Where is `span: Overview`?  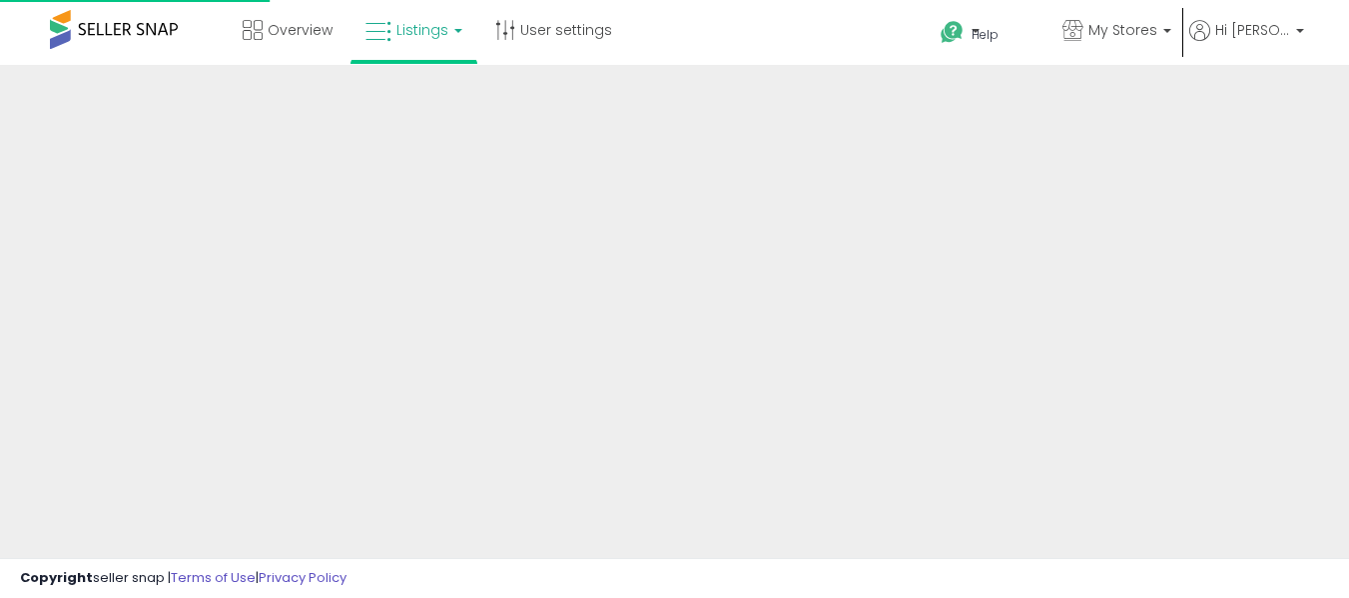
span: Overview is located at coordinates (300, 30).